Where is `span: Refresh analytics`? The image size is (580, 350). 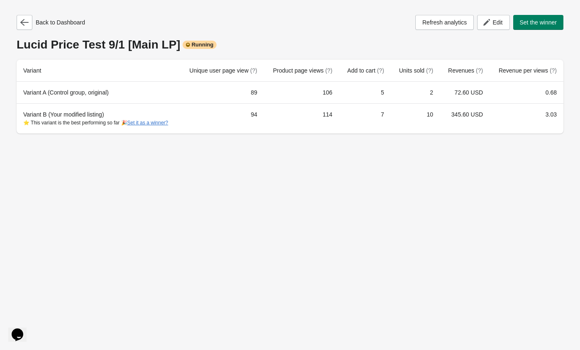 span: Refresh analytics is located at coordinates (444, 22).